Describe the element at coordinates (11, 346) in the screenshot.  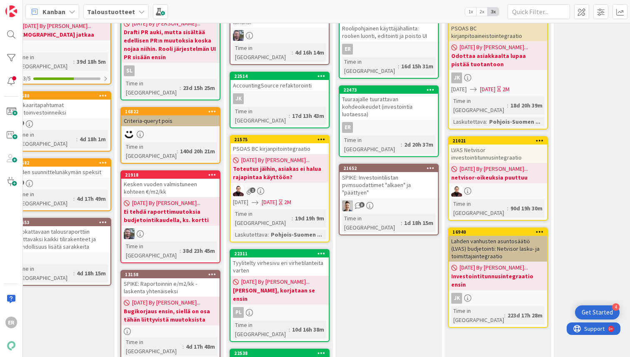
I see `img: avatar` at that location.